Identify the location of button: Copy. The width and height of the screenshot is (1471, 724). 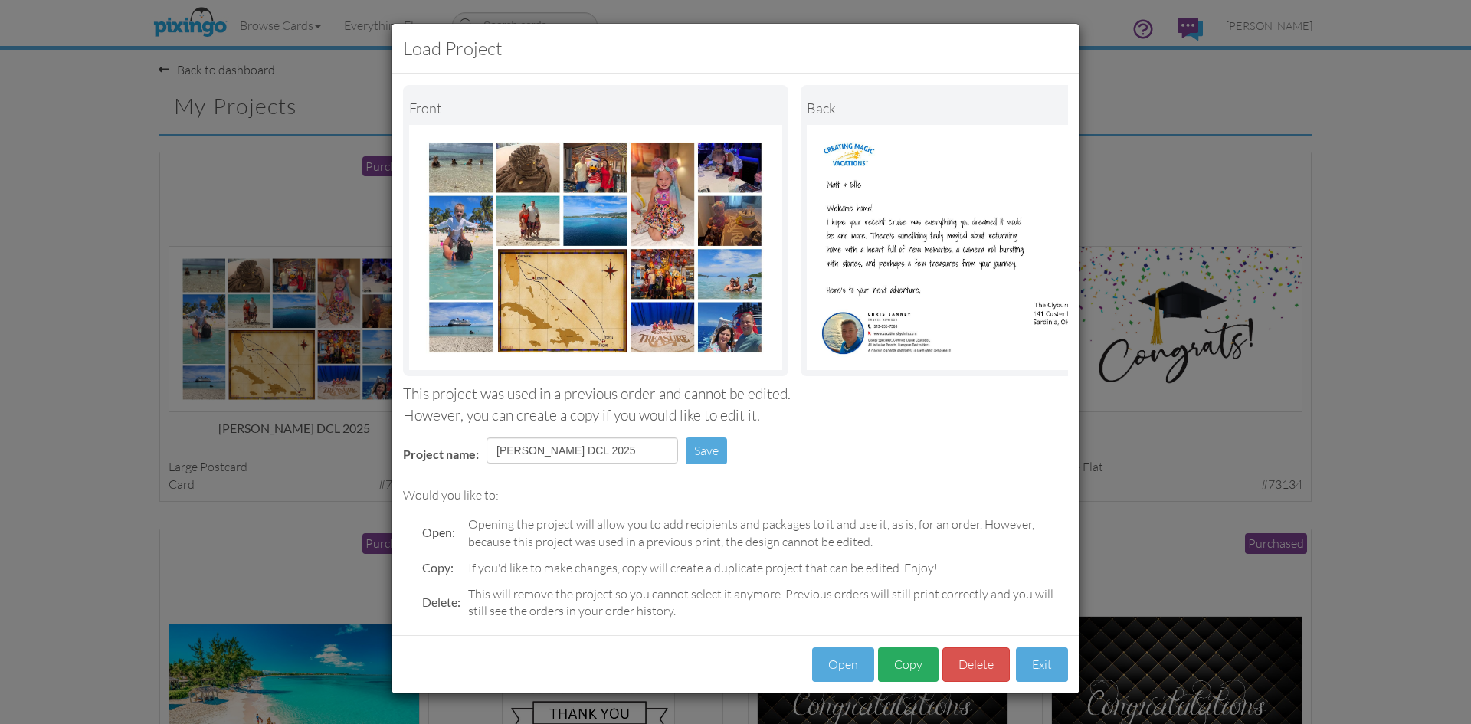
(908, 664).